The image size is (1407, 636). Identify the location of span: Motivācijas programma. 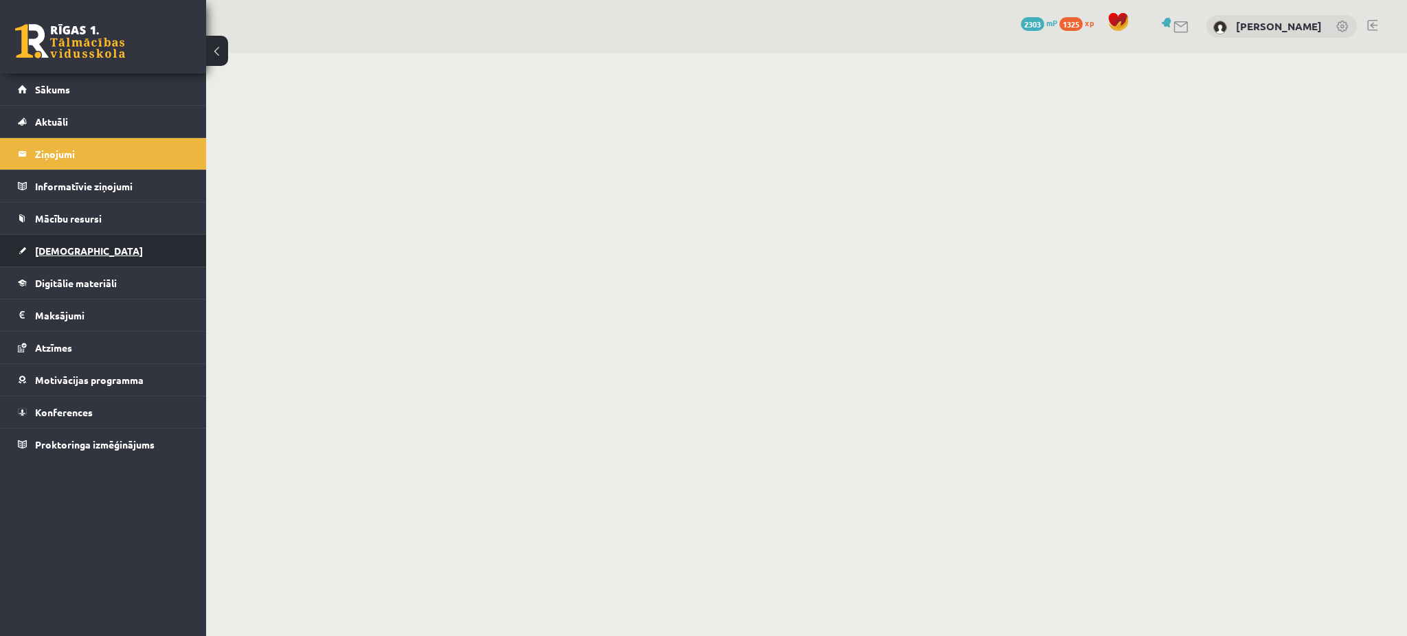
(89, 380).